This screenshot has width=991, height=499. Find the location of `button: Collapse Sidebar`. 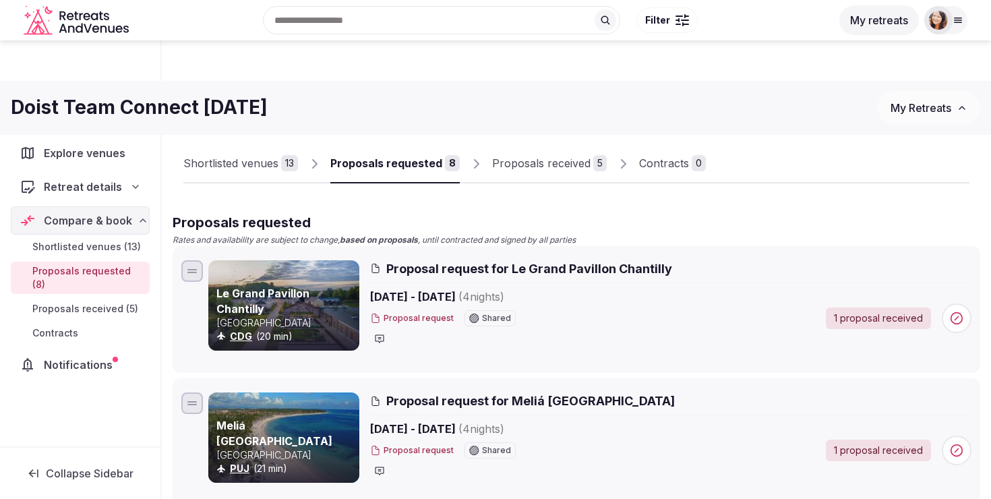

button: Collapse Sidebar is located at coordinates (80, 473).